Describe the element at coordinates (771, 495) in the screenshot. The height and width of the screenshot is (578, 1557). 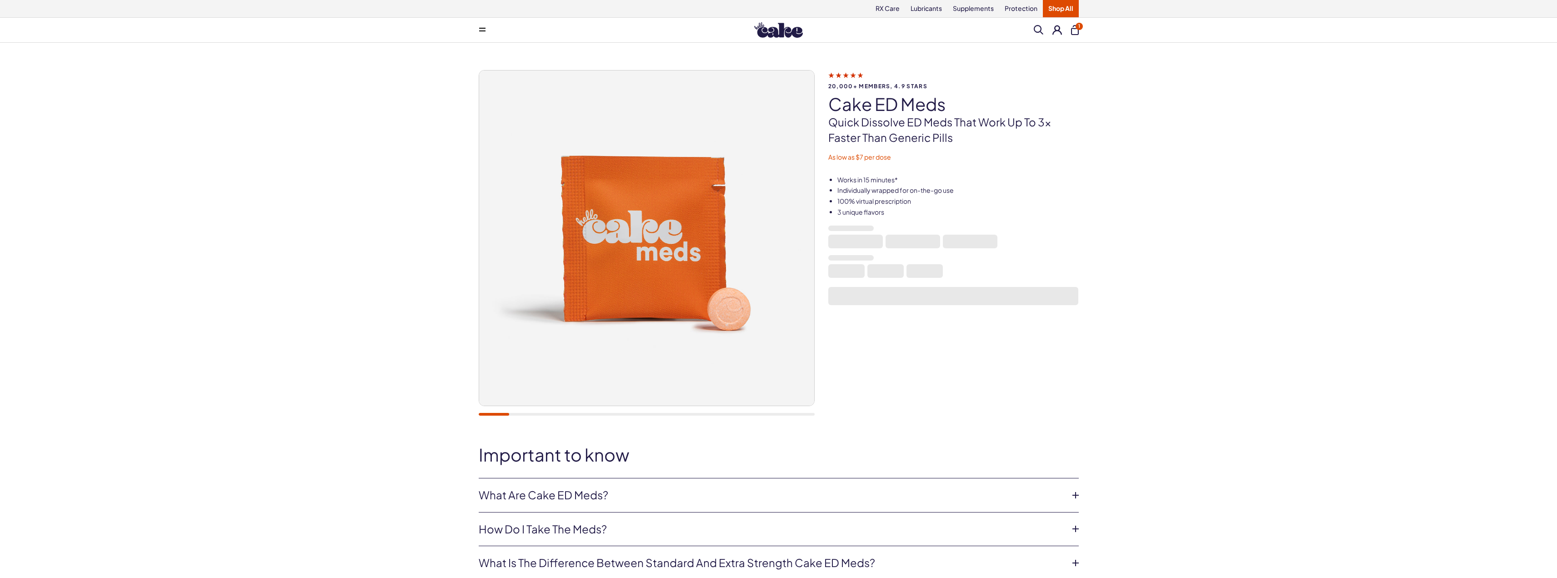
I see `a: What are Cake ED Meds?` at that location.